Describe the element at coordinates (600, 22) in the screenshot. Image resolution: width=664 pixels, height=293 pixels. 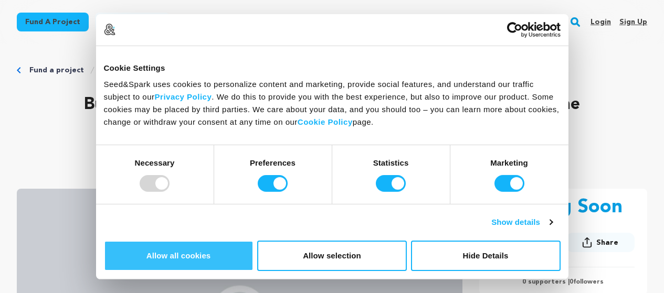
I see `a: Login` at that location.